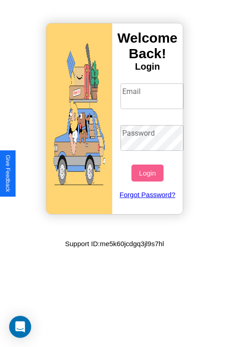 This screenshot has width=229, height=347. Describe the element at coordinates (114, 243) in the screenshot. I see `p: Support ID: me5k60jcdgq3jl9s7hl` at that location.